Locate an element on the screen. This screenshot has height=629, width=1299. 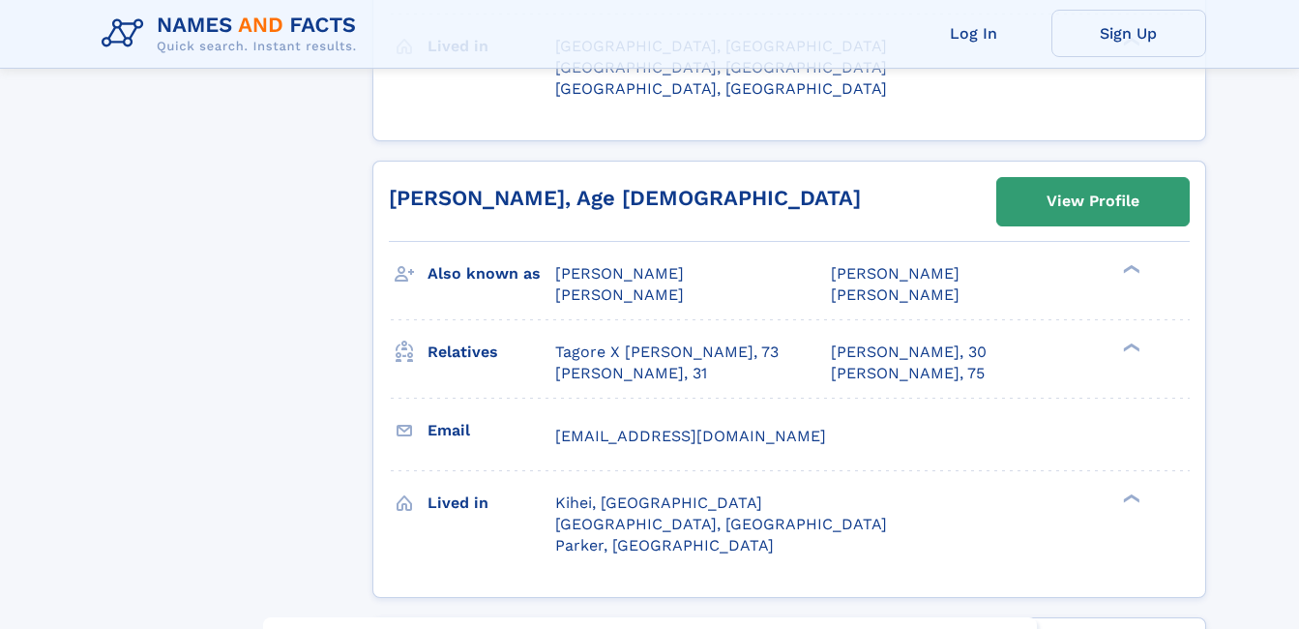
h3: Relatives is located at coordinates (491, 352).